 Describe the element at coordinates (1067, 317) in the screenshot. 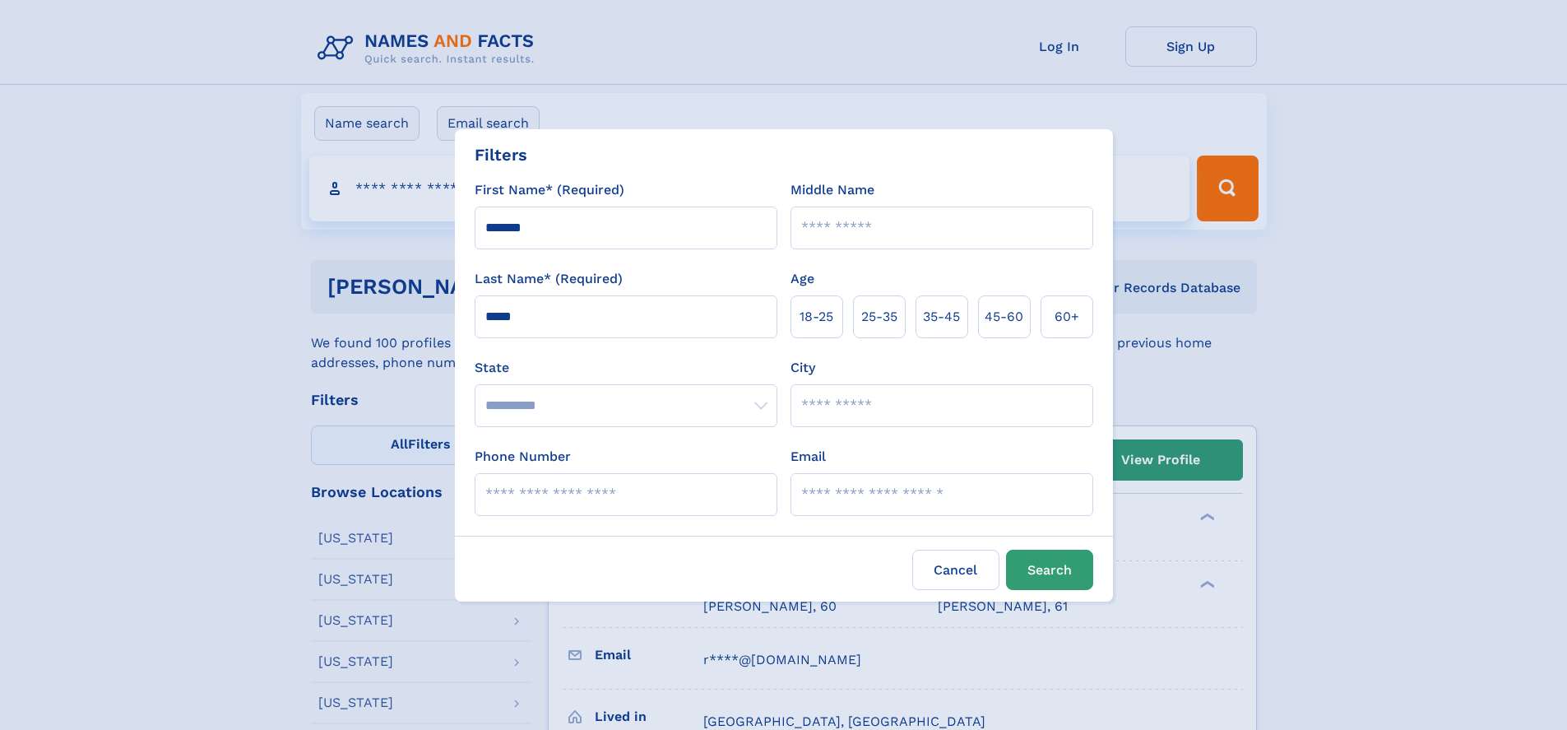

I see `span: 60+` at that location.